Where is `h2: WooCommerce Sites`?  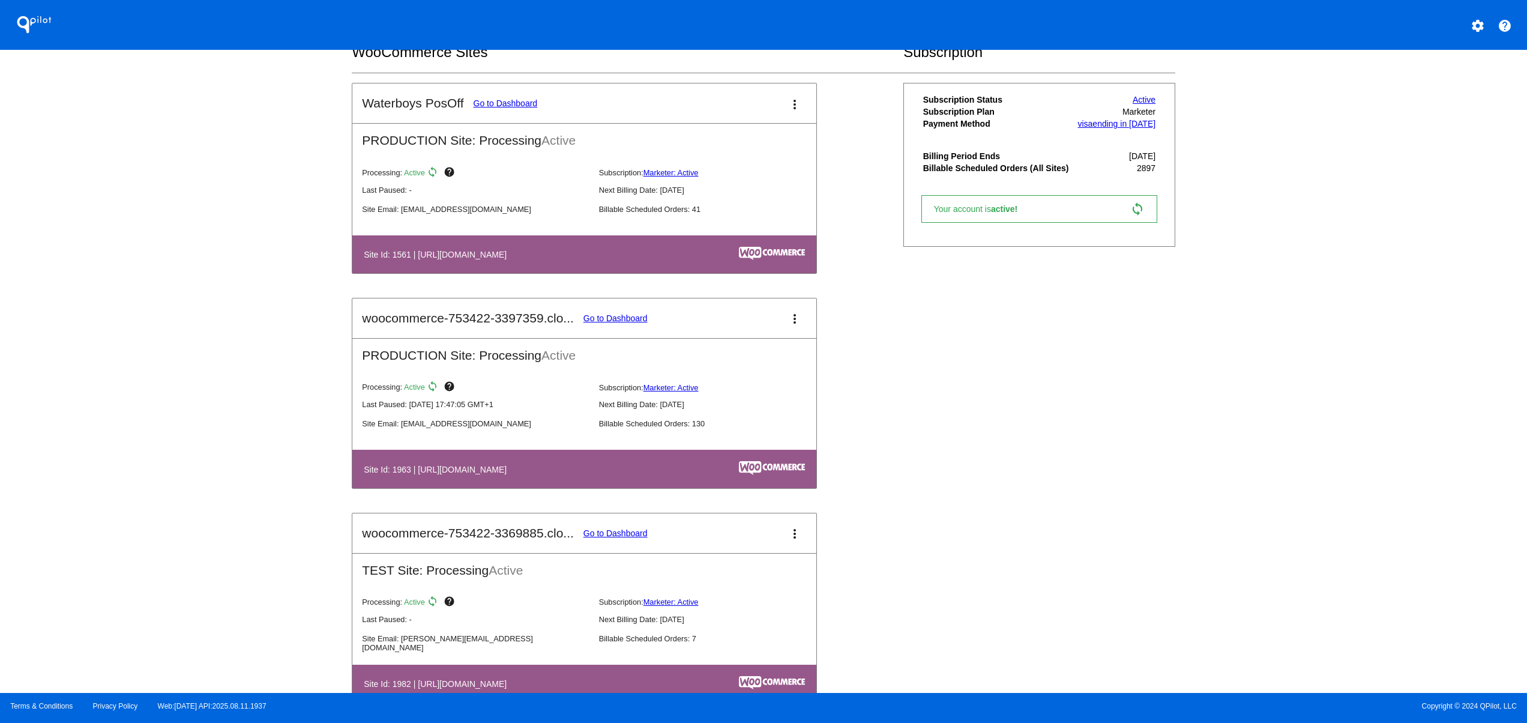 h2: WooCommerce Sites is located at coordinates (627, 52).